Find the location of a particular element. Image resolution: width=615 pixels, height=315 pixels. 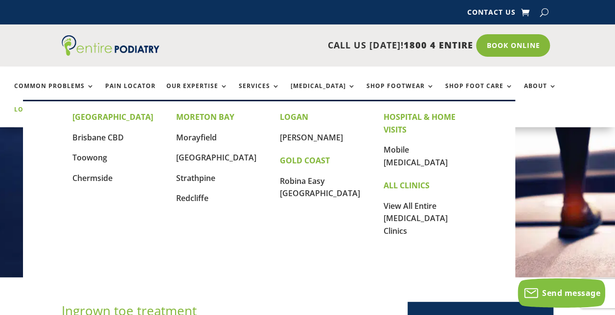

span: 1800 4 ENTIRE is located at coordinates (438, 45).